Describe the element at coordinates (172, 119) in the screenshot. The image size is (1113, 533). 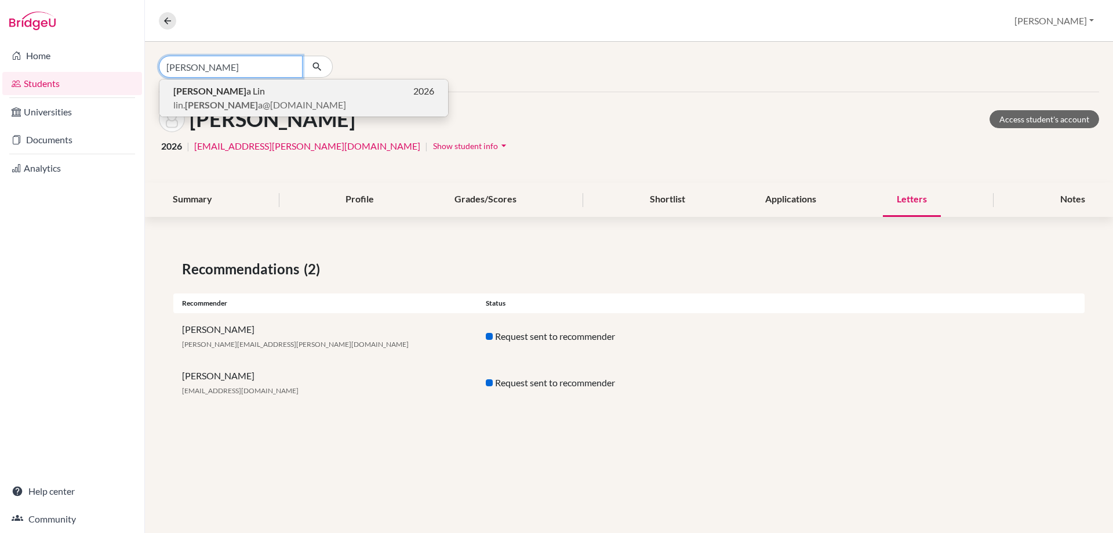
I see `img: Mayela Mayen's avatar` at that location.